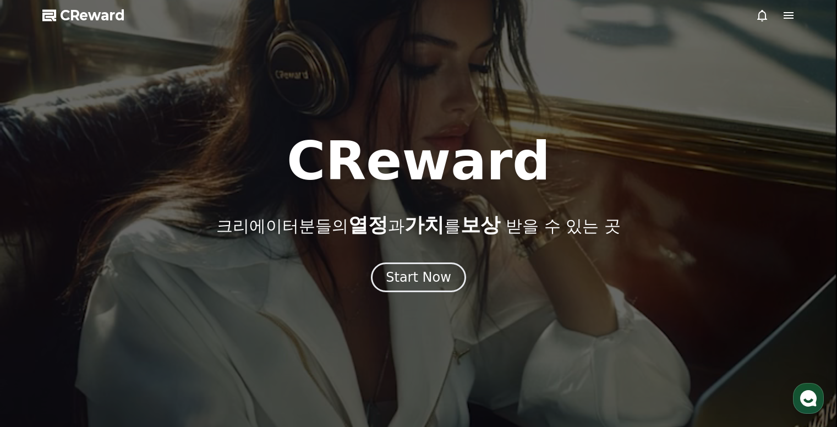 The width and height of the screenshot is (837, 427). I want to click on p: 크리에이터분들의 과 를 받을 수 있는 곳, so click(418, 225).